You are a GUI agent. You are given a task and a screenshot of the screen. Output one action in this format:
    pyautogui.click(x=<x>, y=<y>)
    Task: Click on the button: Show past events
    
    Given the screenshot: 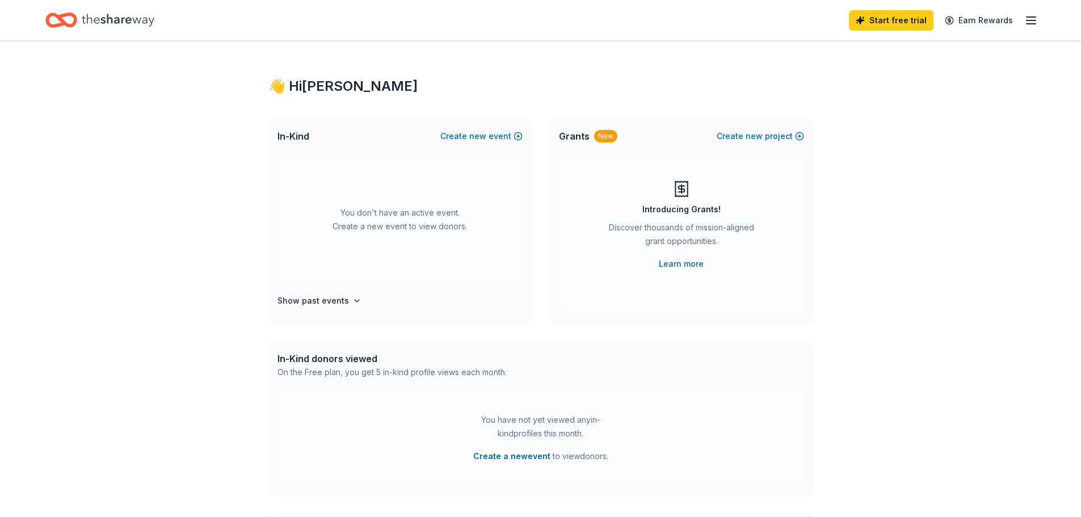 What is the action you would take?
    pyautogui.click(x=320, y=301)
    